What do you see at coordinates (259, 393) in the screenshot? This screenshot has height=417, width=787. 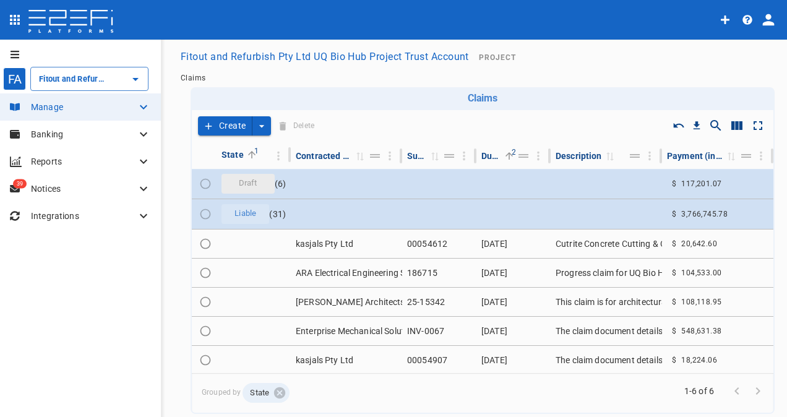 I see `span: State` at bounding box center [259, 393].